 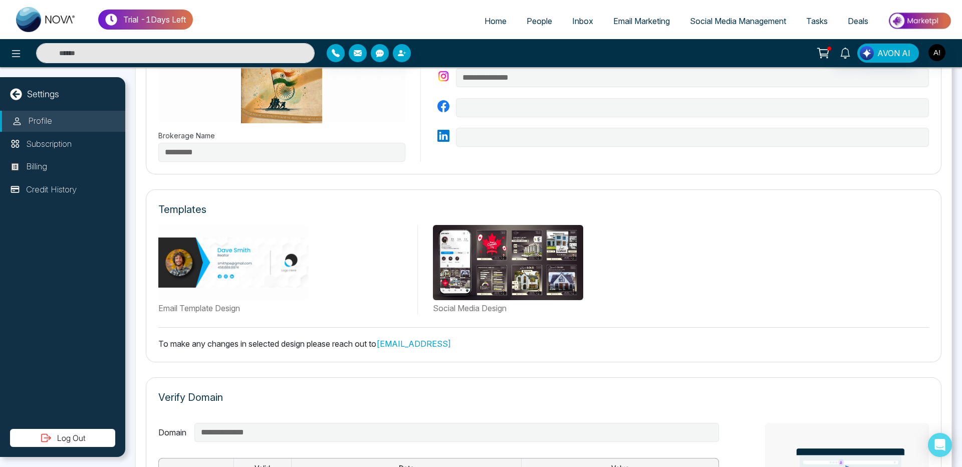 I want to click on a: Social Media Management, so click(x=738, y=21).